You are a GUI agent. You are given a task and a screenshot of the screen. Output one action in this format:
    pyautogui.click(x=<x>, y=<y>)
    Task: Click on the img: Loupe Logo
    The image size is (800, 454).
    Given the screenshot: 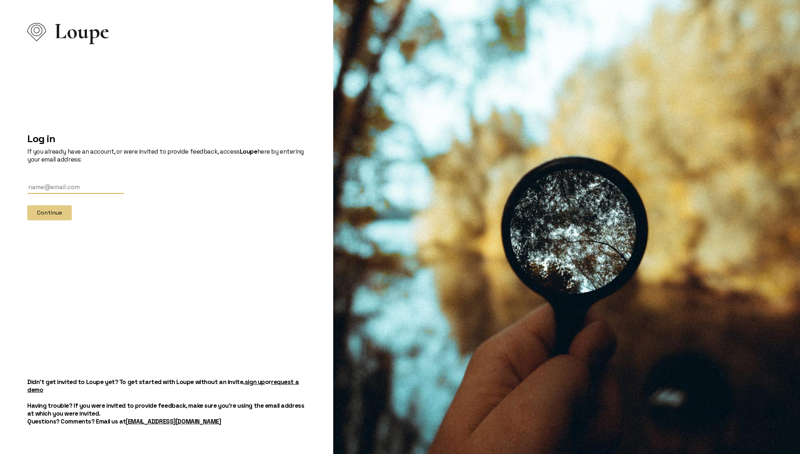 What is the action you would take?
    pyautogui.click(x=37, y=32)
    